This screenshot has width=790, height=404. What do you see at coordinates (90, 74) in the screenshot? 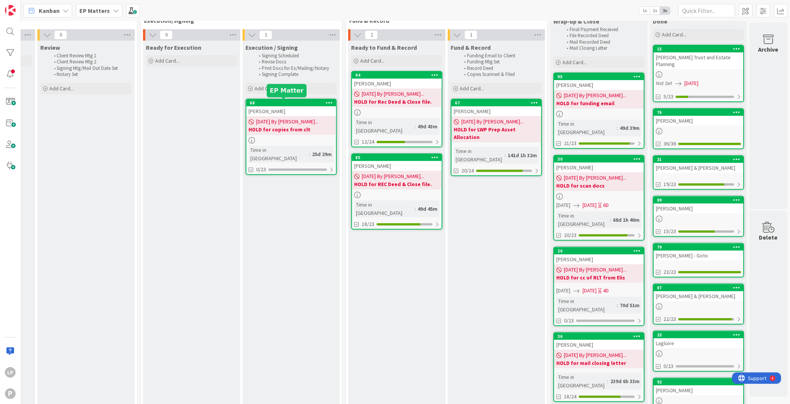
I see `li: Notary Set` at bounding box center [90, 74].